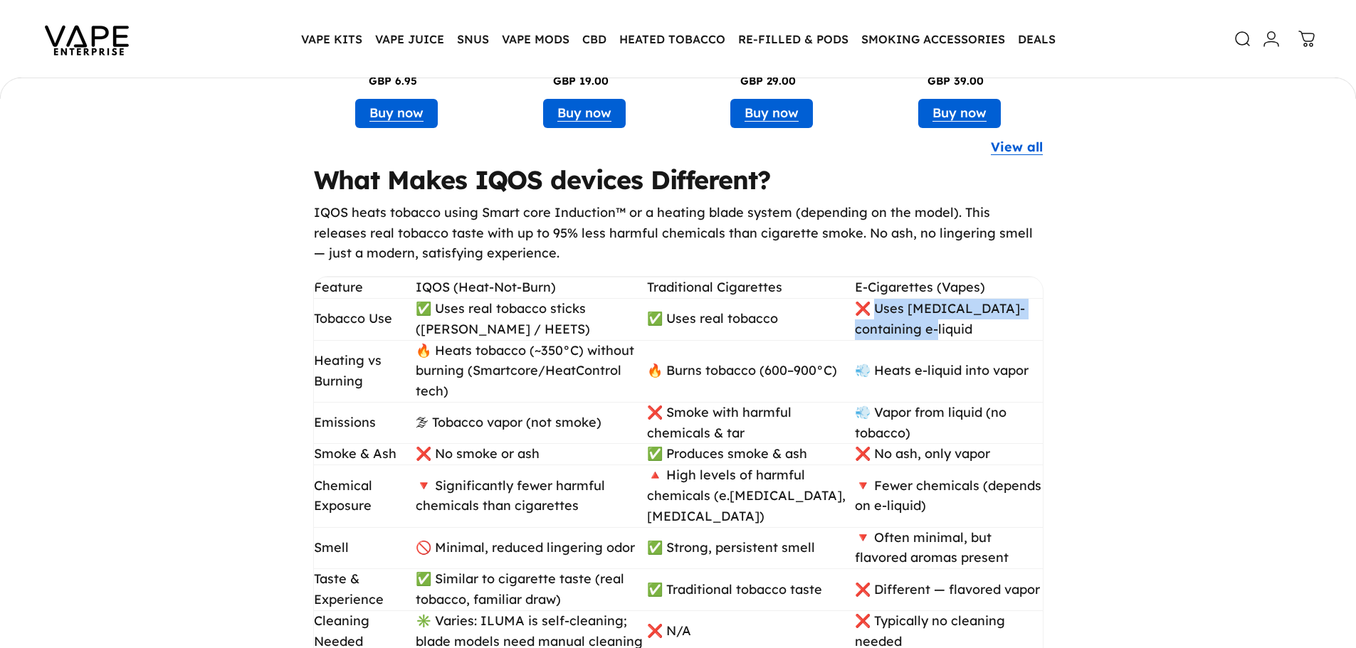  What do you see at coordinates (332, 39) in the screenshot?
I see `summary: VAPE KITS` at bounding box center [332, 39].